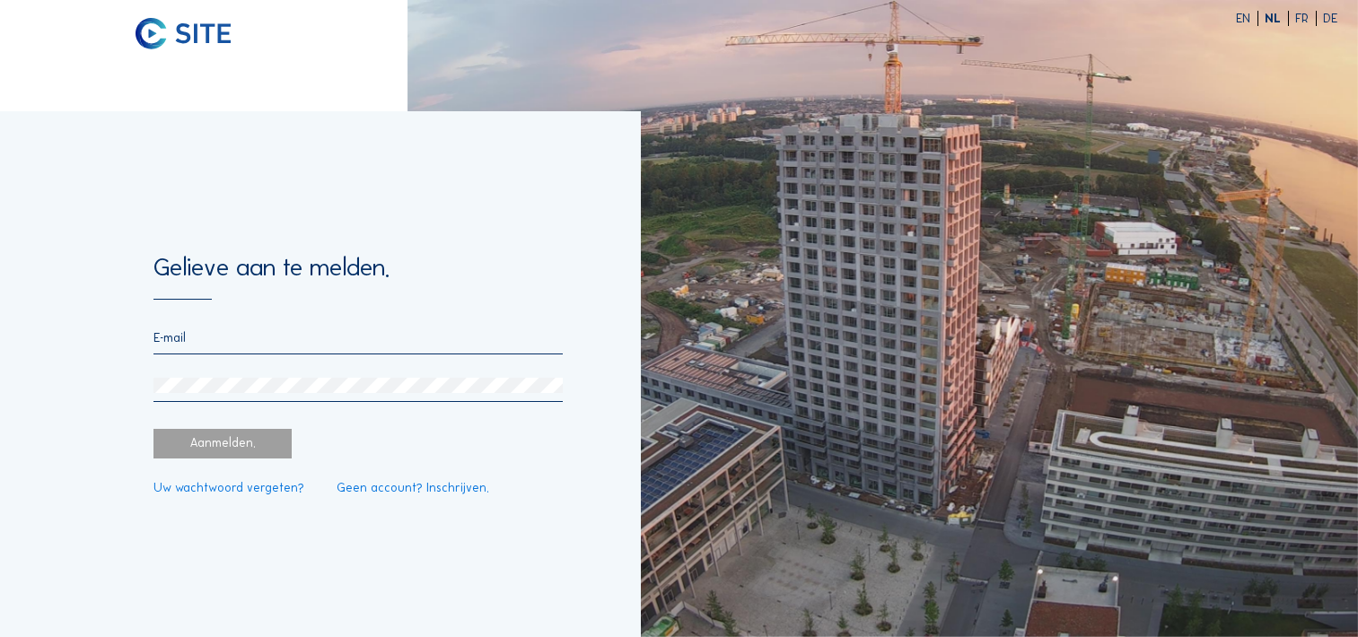 This screenshot has width=1358, height=637. I want to click on img: C-SITE logo, so click(183, 34).